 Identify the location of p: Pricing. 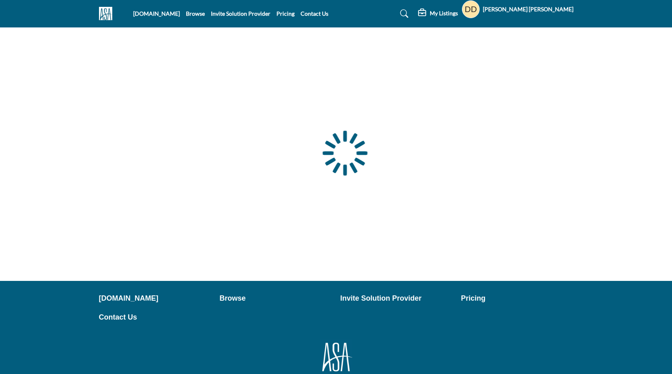
(517, 298).